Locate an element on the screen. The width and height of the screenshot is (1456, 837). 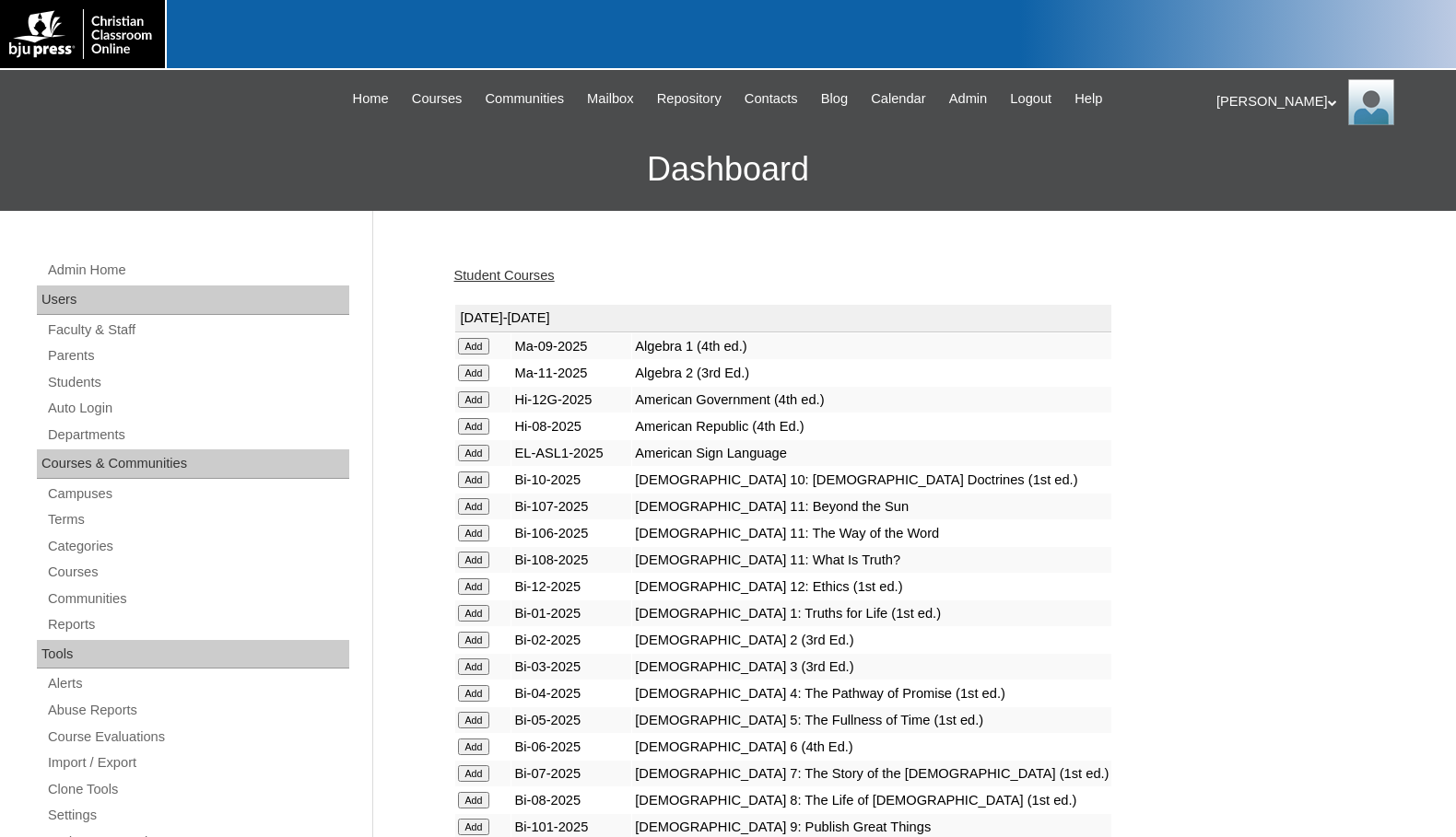
td: Ma-11-2025 is located at coordinates (571, 373).